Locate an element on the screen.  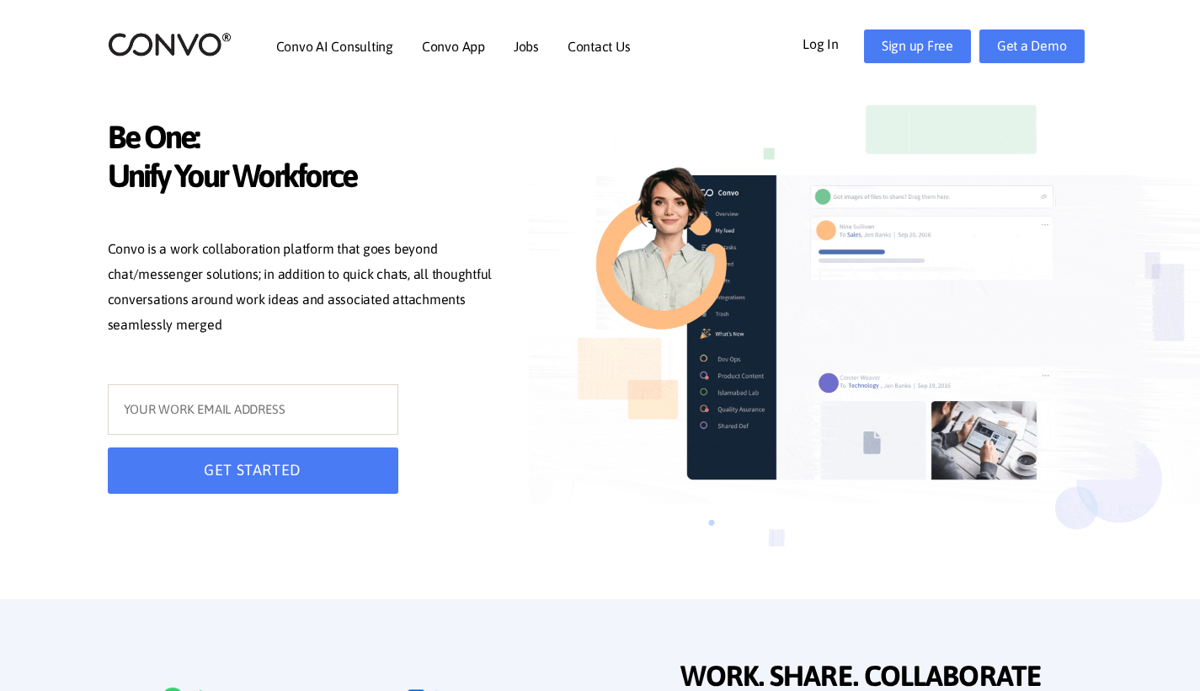
a: Contact Us is located at coordinates (599, 46).